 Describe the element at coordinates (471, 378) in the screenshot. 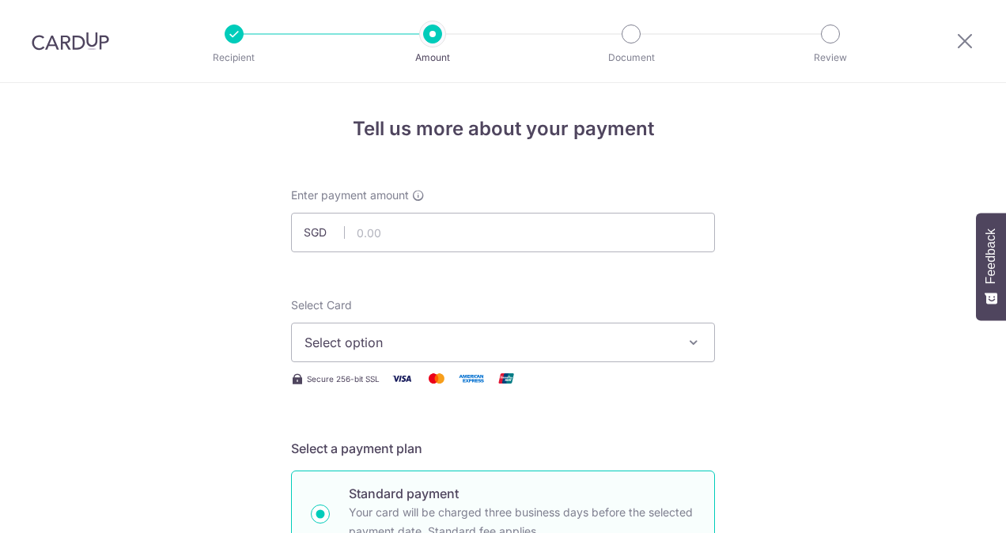

I see `img: American Express` at that location.